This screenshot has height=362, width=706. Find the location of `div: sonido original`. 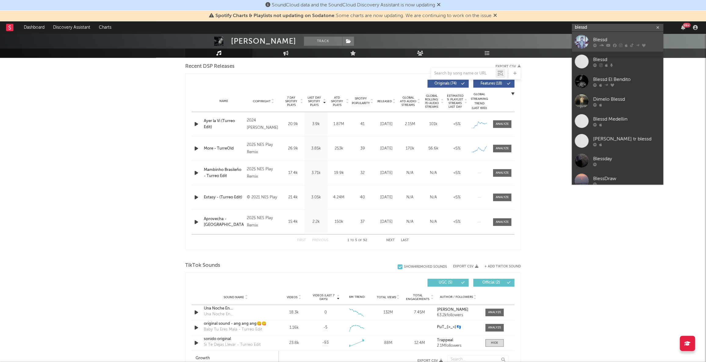

div: sonido original is located at coordinates (236, 339).